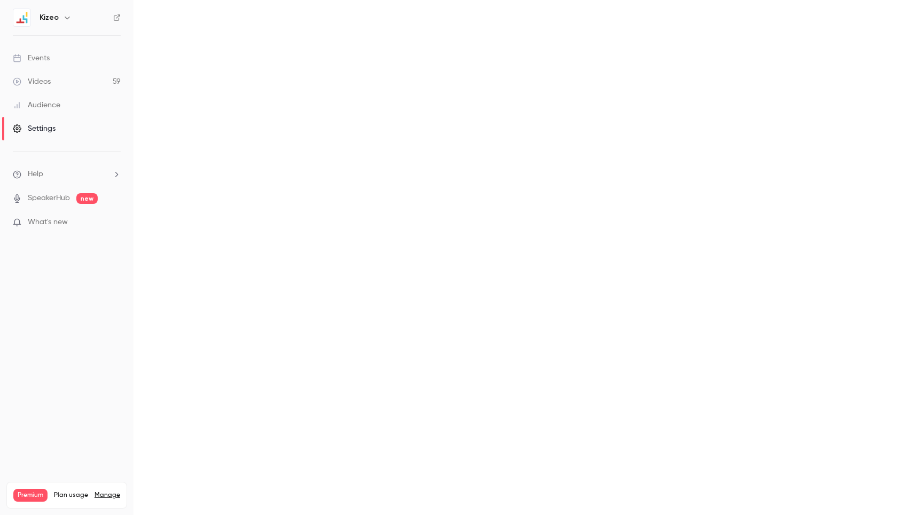 This screenshot has width=905, height=515. Describe the element at coordinates (22, 18) in the screenshot. I see `img: Kizeo` at that location.